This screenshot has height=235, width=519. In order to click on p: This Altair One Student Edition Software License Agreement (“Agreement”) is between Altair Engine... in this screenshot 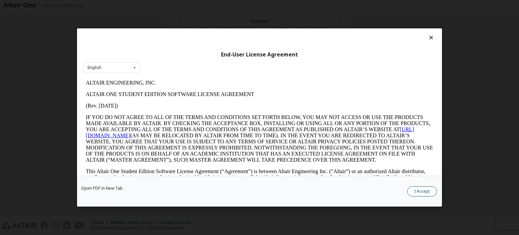, I will do `click(176, 103)`.